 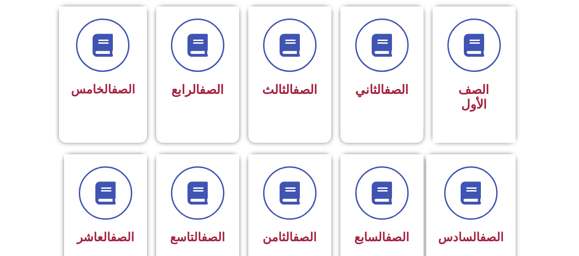 What do you see at coordinates (289, 237) in the screenshot?
I see `span: الثامن` at bounding box center [289, 237].